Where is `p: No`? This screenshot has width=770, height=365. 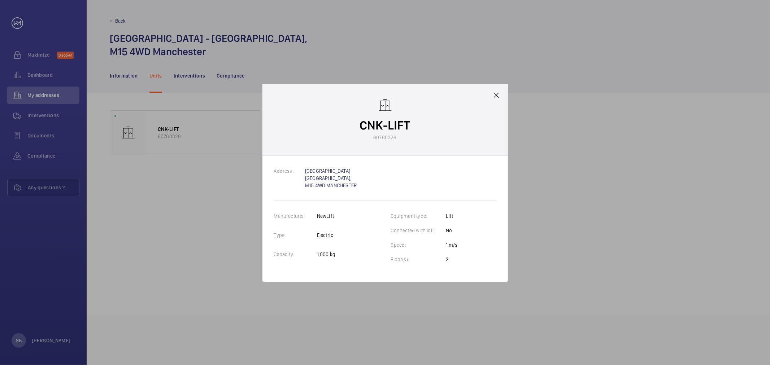 p: No is located at coordinates (452, 231).